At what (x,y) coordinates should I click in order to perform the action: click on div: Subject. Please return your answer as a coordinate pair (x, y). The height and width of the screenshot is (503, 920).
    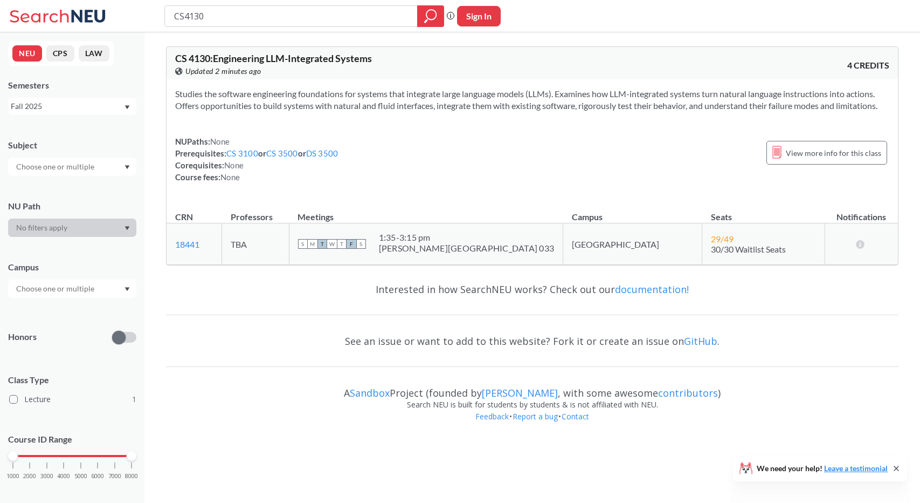
    Looking at the image, I should click on (72, 145).